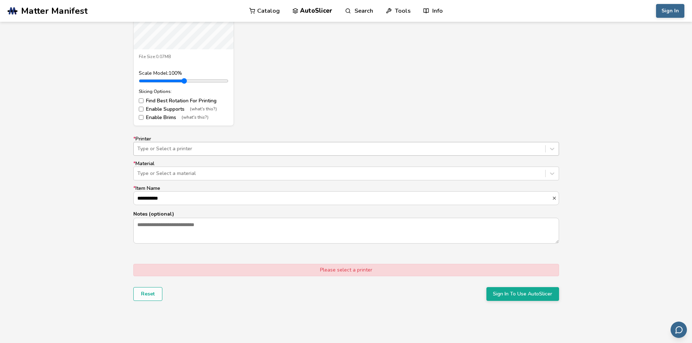  Describe the element at coordinates (184, 109) in the screenshot. I see `label: Enable Supports` at that location.